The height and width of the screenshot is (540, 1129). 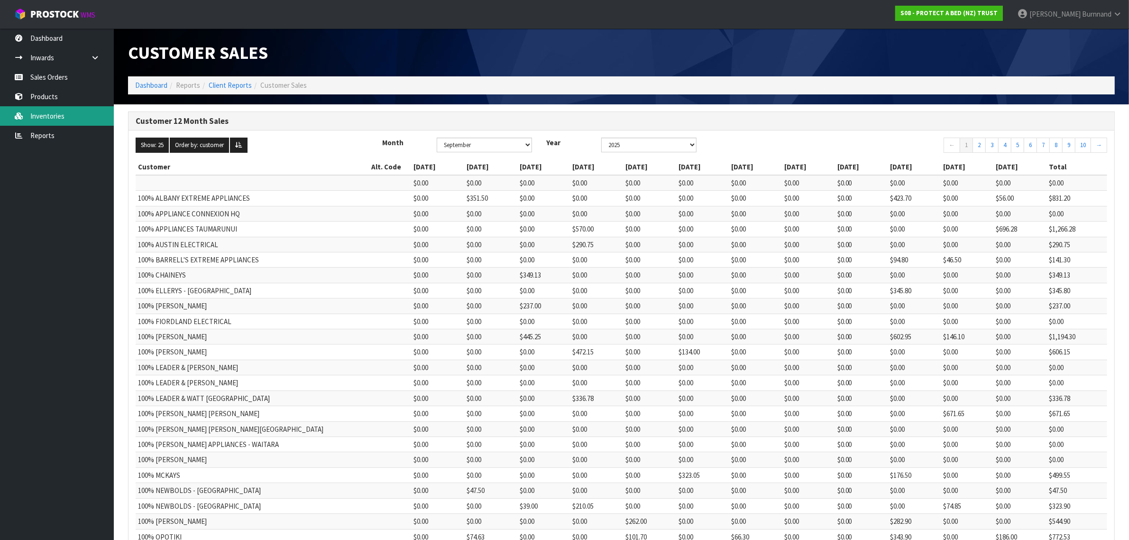 What do you see at coordinates (1069, 145) in the screenshot?
I see `a: 9` at bounding box center [1069, 145].